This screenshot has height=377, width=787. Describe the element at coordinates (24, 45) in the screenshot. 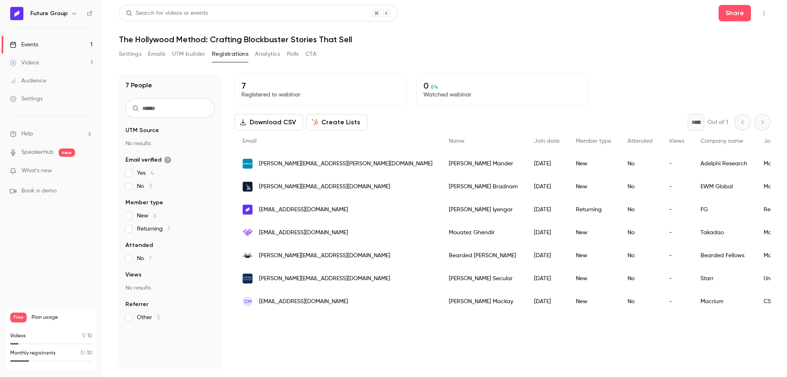

I see `div: Events` at that location.